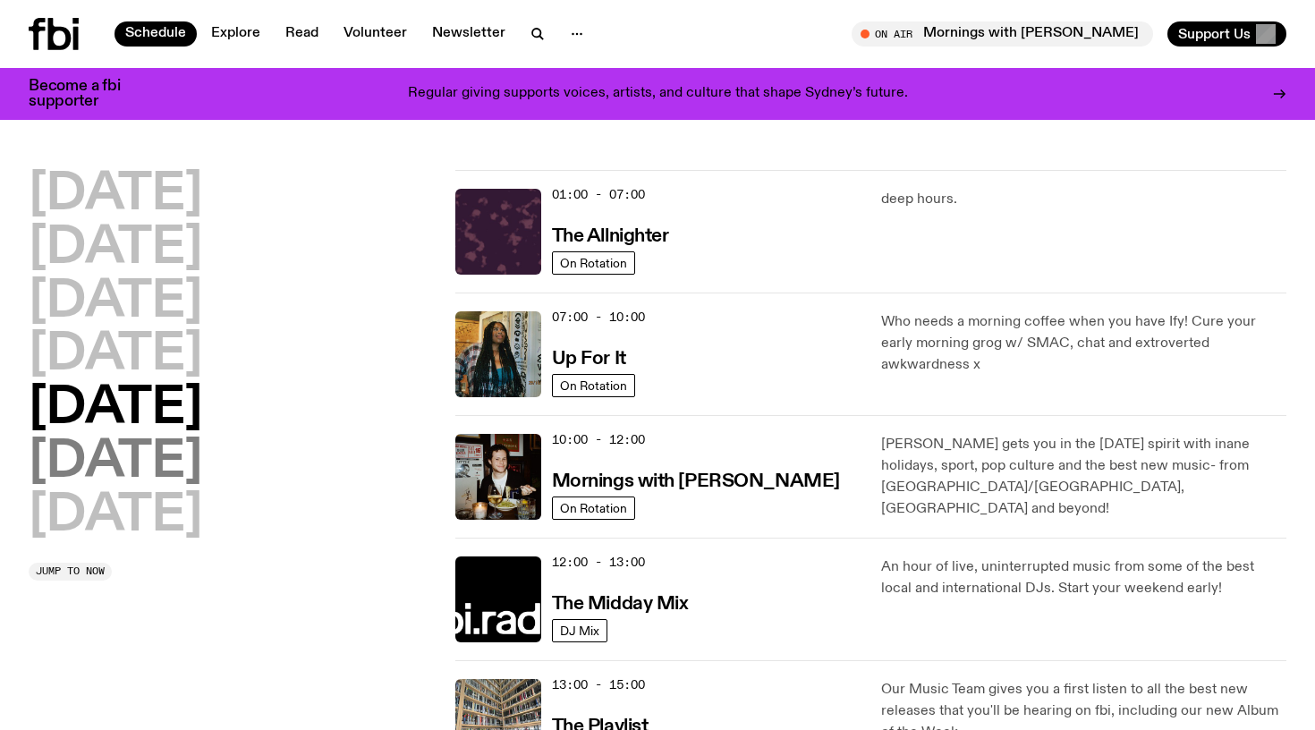  What do you see at coordinates (598, 684) in the screenshot?
I see `span: 13:00 - 15:00` at bounding box center [598, 684].